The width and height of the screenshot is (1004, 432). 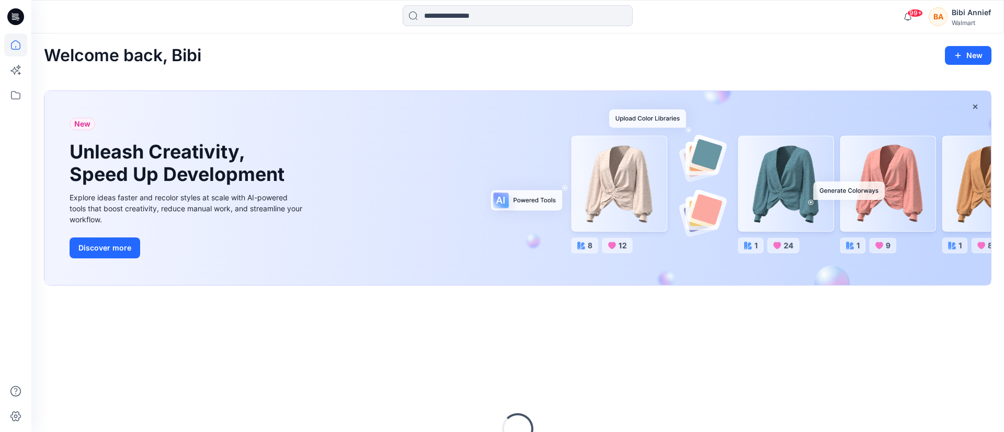 I want to click on span: 99+, so click(x=915, y=13).